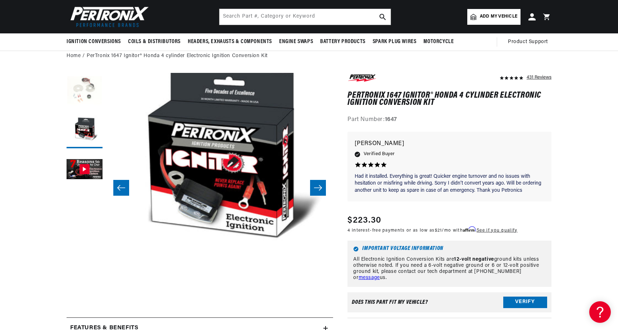 Image resolution: width=618 pixels, height=330 pixels. I want to click on h1: PerTronix 1647 Ignitor® Honda 4 cylinder Electronic Ignition Conversion Kit, so click(449, 99).